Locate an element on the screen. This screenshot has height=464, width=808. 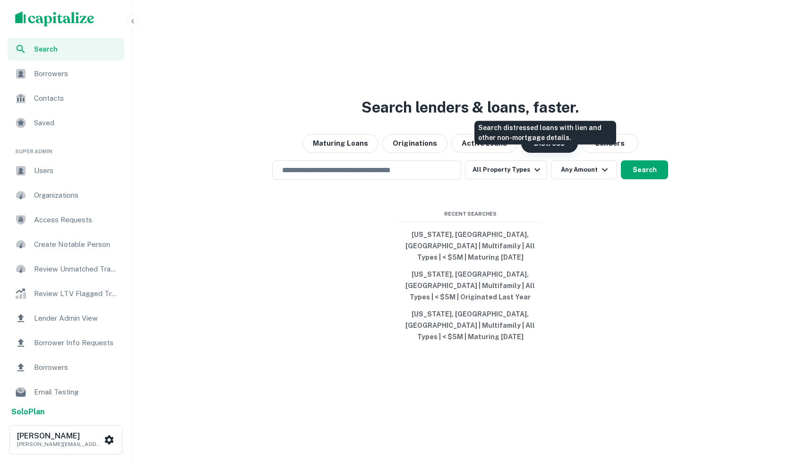
button: Maturing Loans is located at coordinates (340, 143).